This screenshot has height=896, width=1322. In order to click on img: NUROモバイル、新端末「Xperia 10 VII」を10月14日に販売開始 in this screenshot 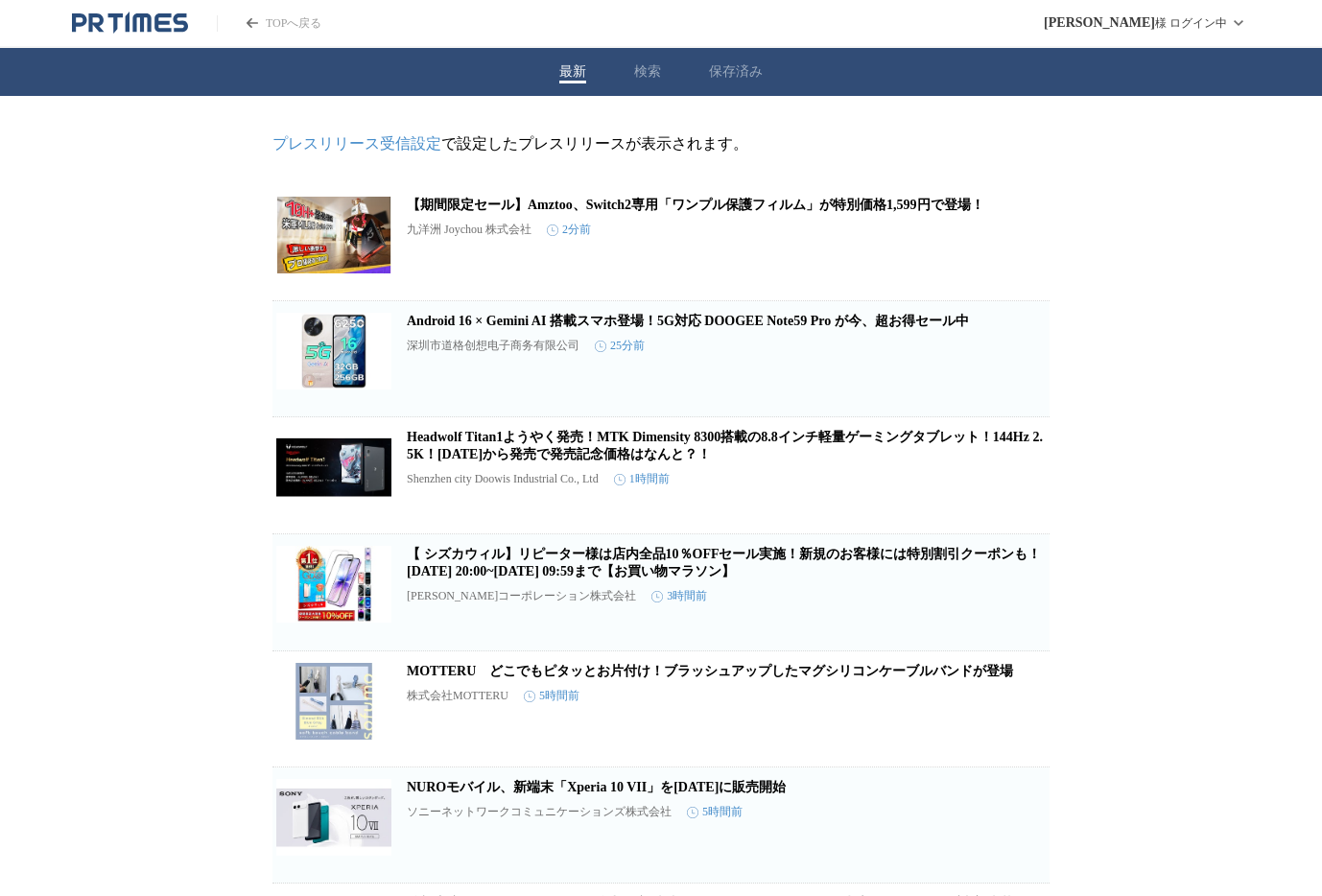, I will do `click(334, 817)`.